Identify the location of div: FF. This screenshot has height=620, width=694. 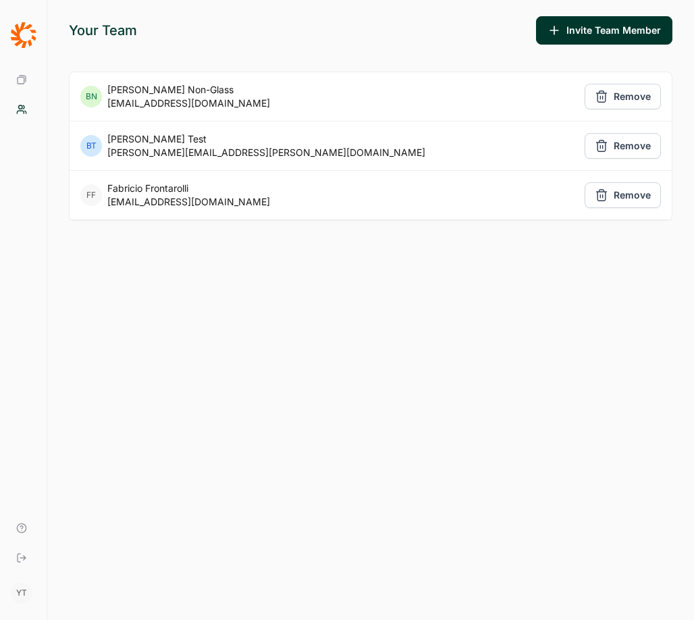
(91, 195).